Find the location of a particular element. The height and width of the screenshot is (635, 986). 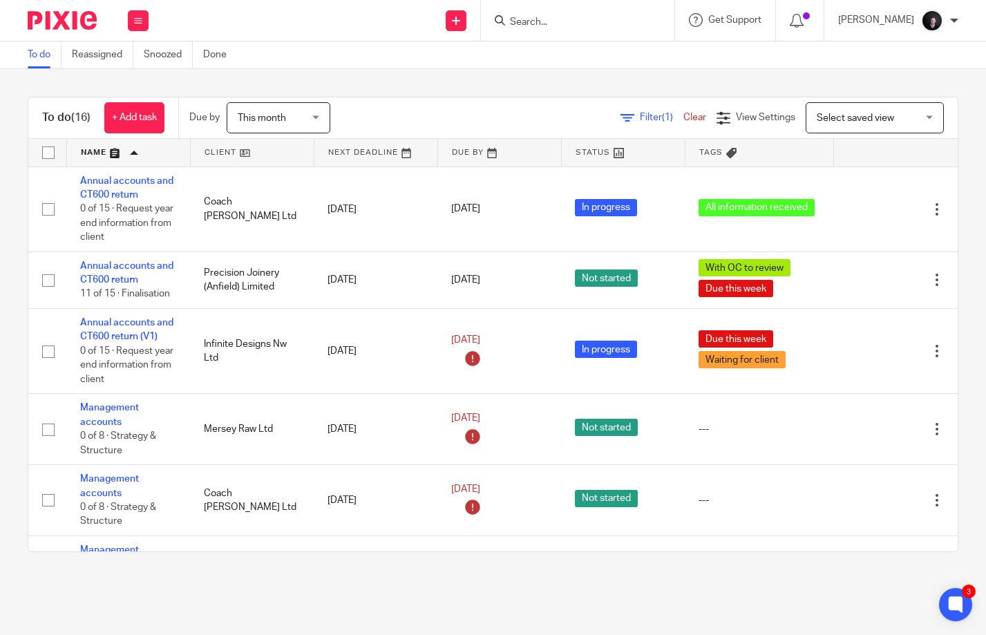

a: Reassigned is located at coordinates (102, 55).